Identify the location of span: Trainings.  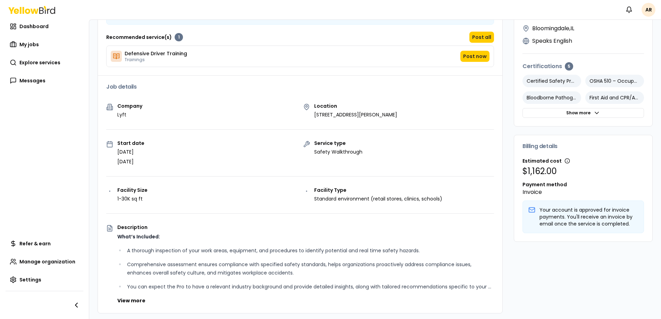
(156, 60).